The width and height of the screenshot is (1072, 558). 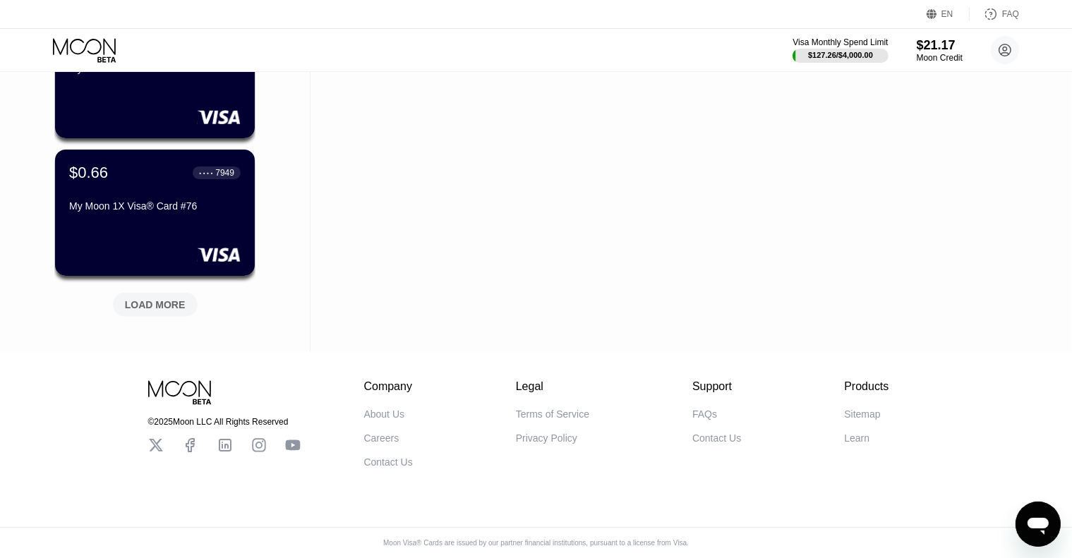 I want to click on div: $0.66● ● ● ●7949My Moon 1X Visa® Card #76, so click(x=155, y=213).